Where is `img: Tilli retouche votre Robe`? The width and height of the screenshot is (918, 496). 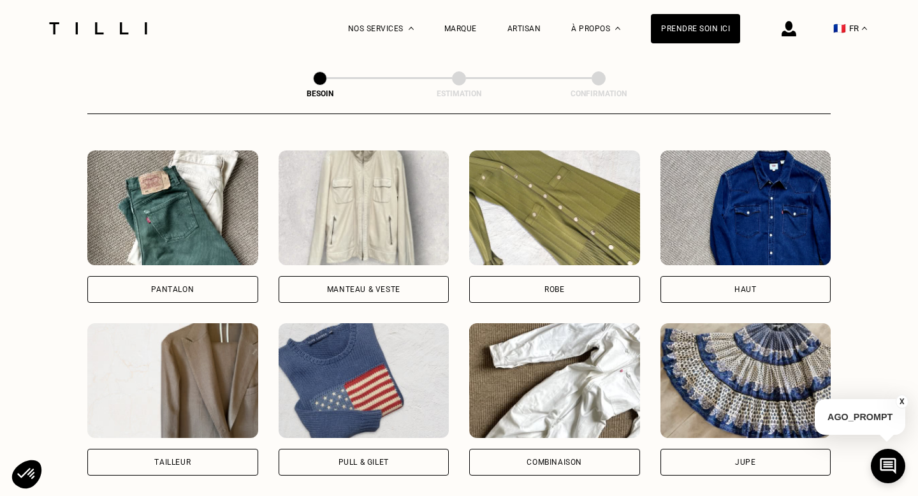
img: Tilli retouche votre Robe is located at coordinates (555, 208).